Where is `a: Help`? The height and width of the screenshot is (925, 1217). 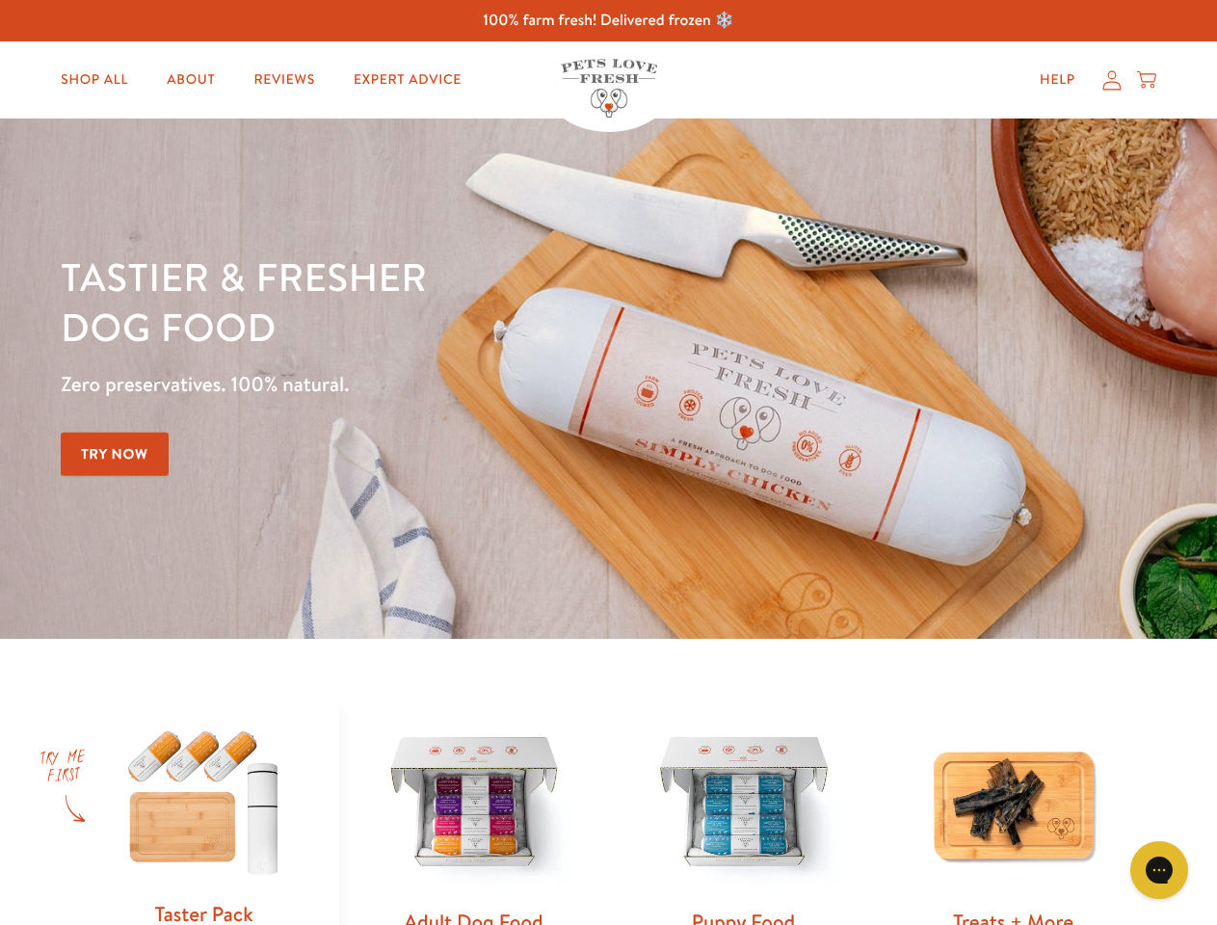
a: Help is located at coordinates (1057, 80).